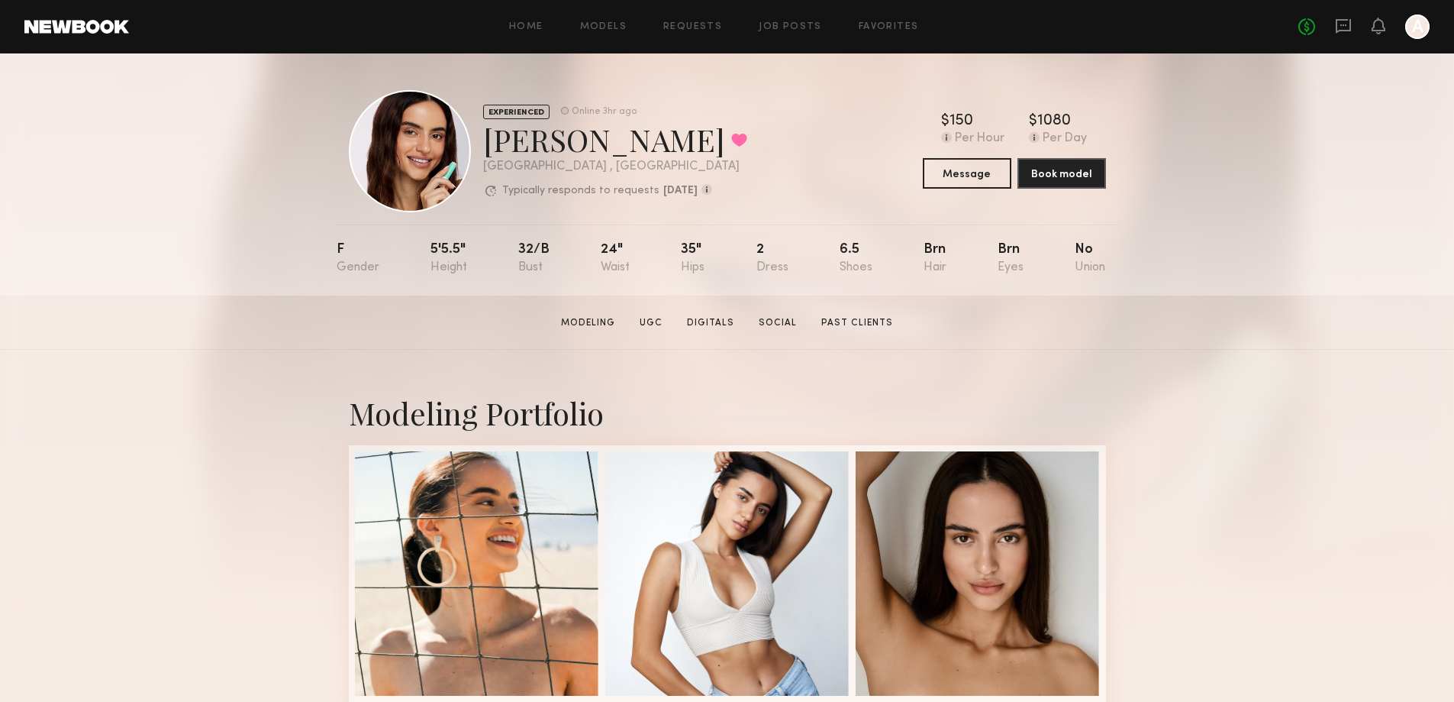  What do you see at coordinates (778, 323) in the screenshot?
I see `a: Social` at bounding box center [778, 323].